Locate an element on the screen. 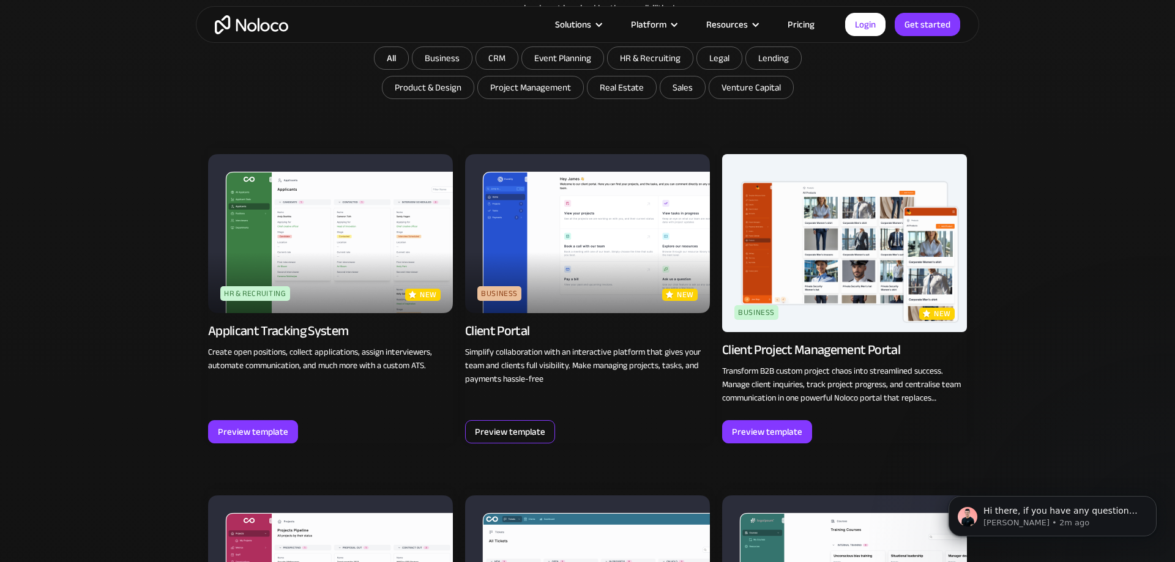  img: Profile image for Darragh is located at coordinates (37, 47).